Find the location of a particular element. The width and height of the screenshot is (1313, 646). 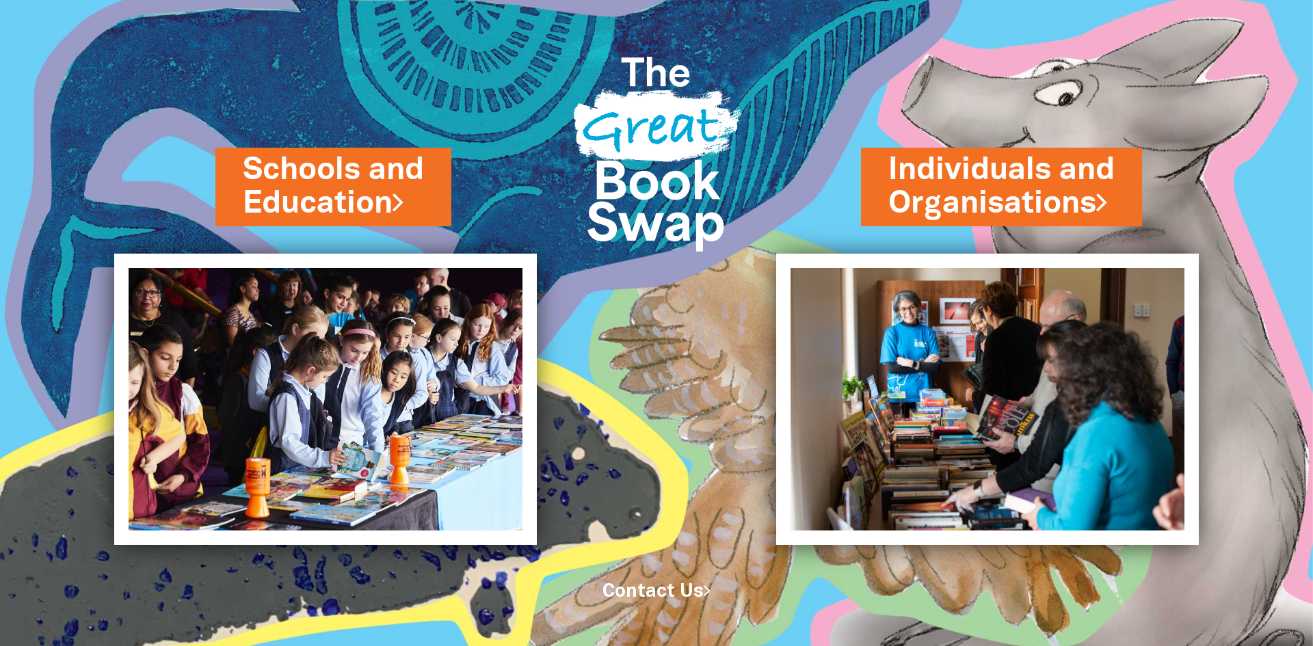

a: Contact Us is located at coordinates (657, 592).